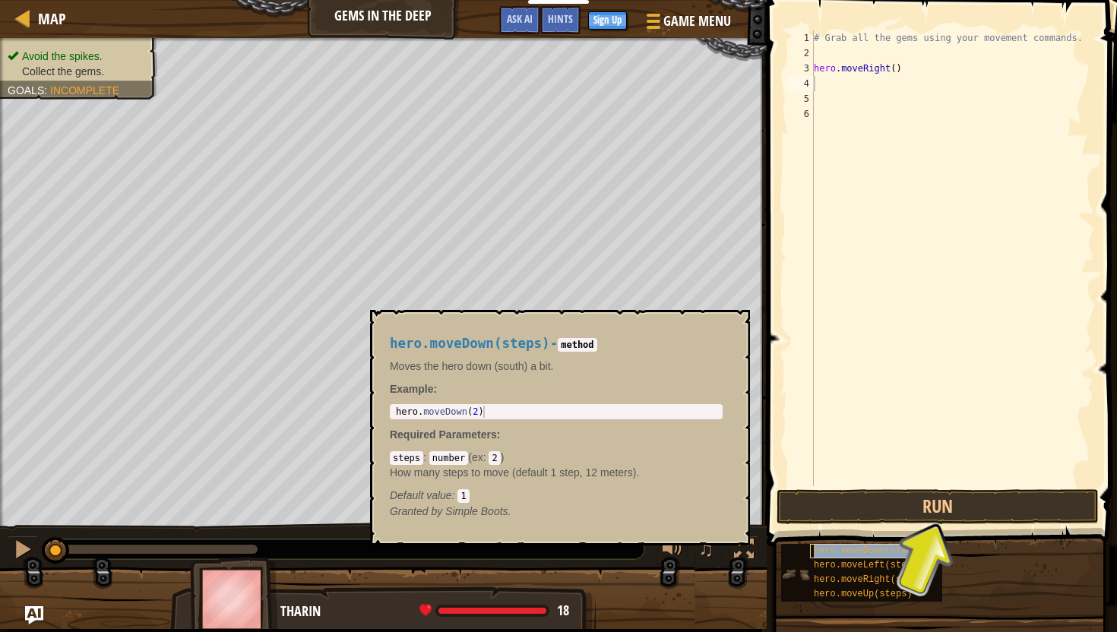  Describe the element at coordinates (470, 344) in the screenshot. I see `span: hero.moveDown(steps)` at that location.